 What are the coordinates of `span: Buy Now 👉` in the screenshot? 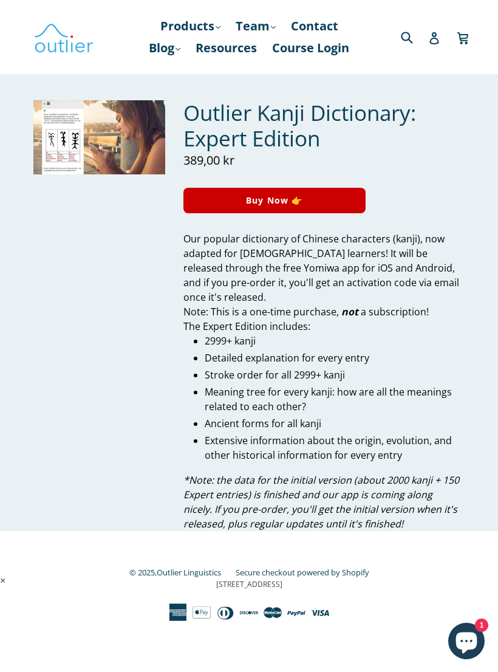 It's located at (274, 200).